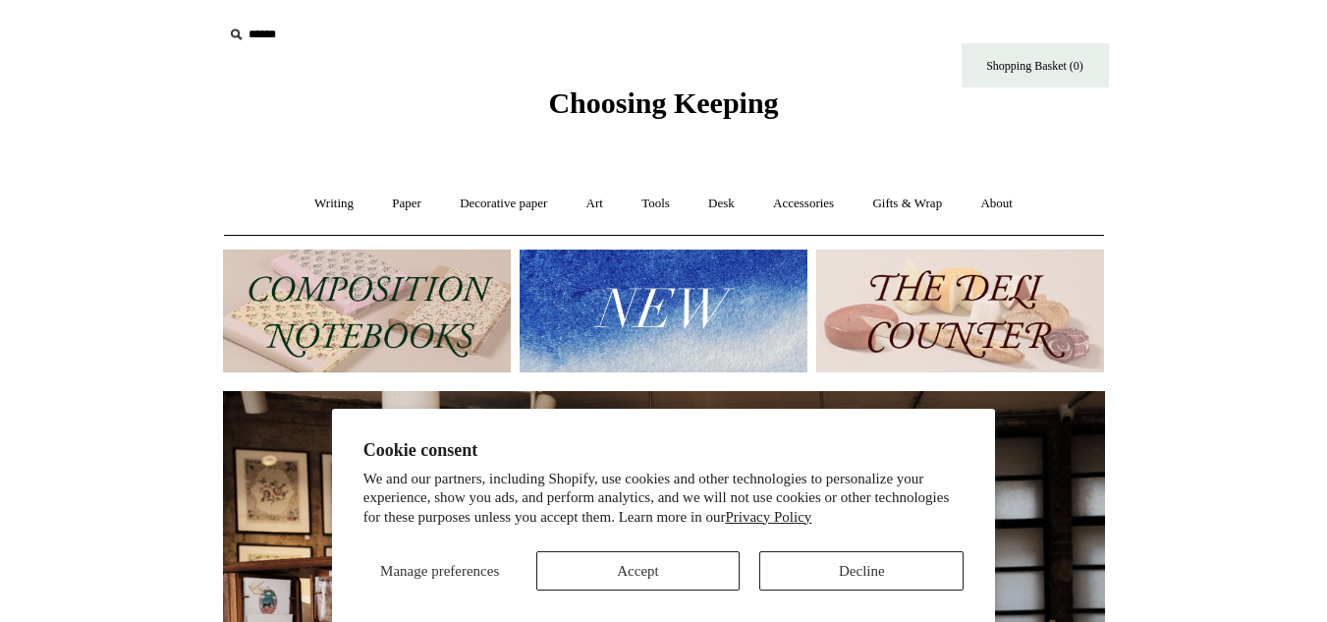 This screenshot has height=622, width=1327. What do you see at coordinates (366, 310) in the screenshot?
I see `img: 202302 Composition ledgers.jpg__PID:69722ee6-fa44-49dd-a067-31375e5d54ec` at bounding box center [366, 310].